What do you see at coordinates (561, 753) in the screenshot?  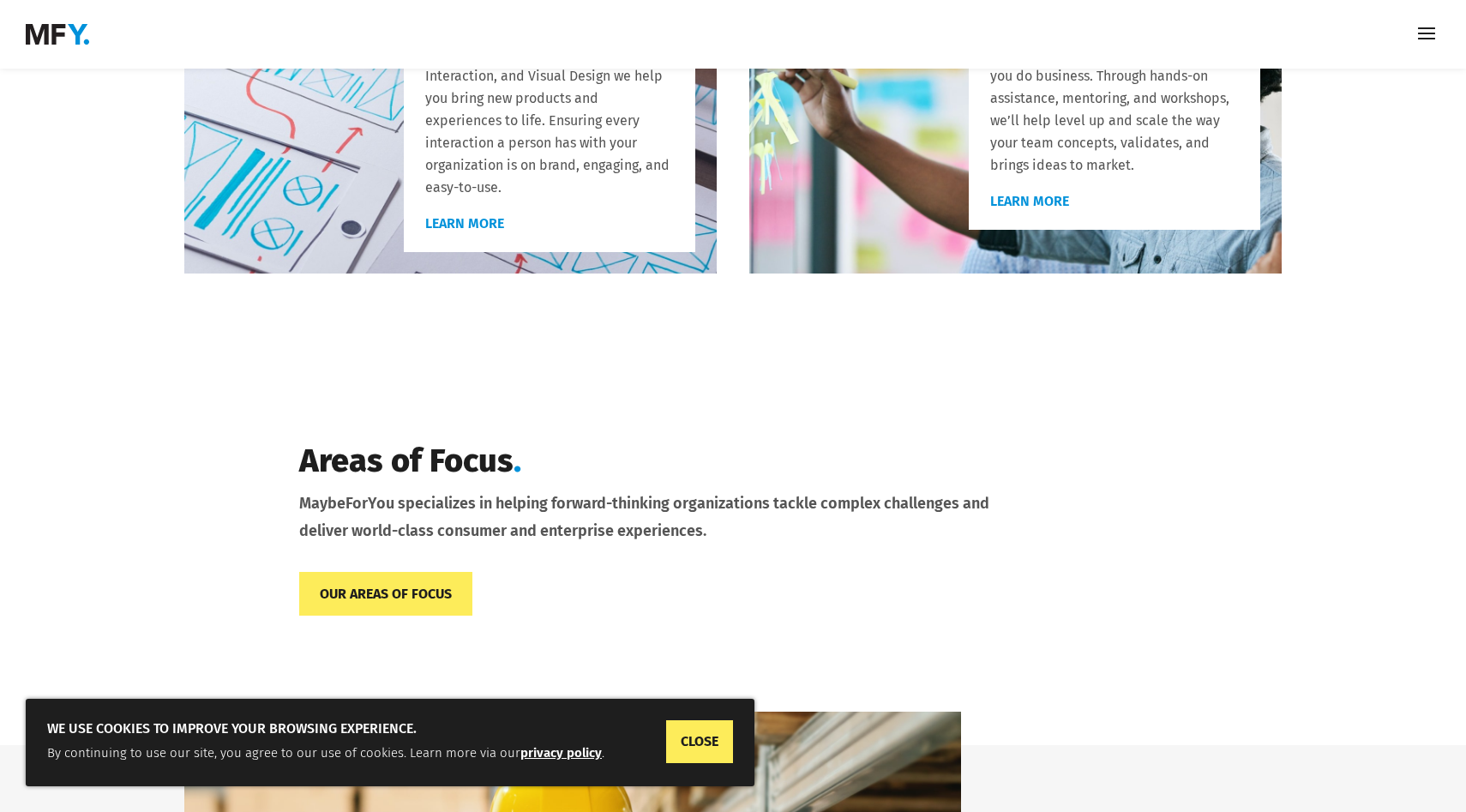 I see `a: privacy policy` at bounding box center [561, 753].